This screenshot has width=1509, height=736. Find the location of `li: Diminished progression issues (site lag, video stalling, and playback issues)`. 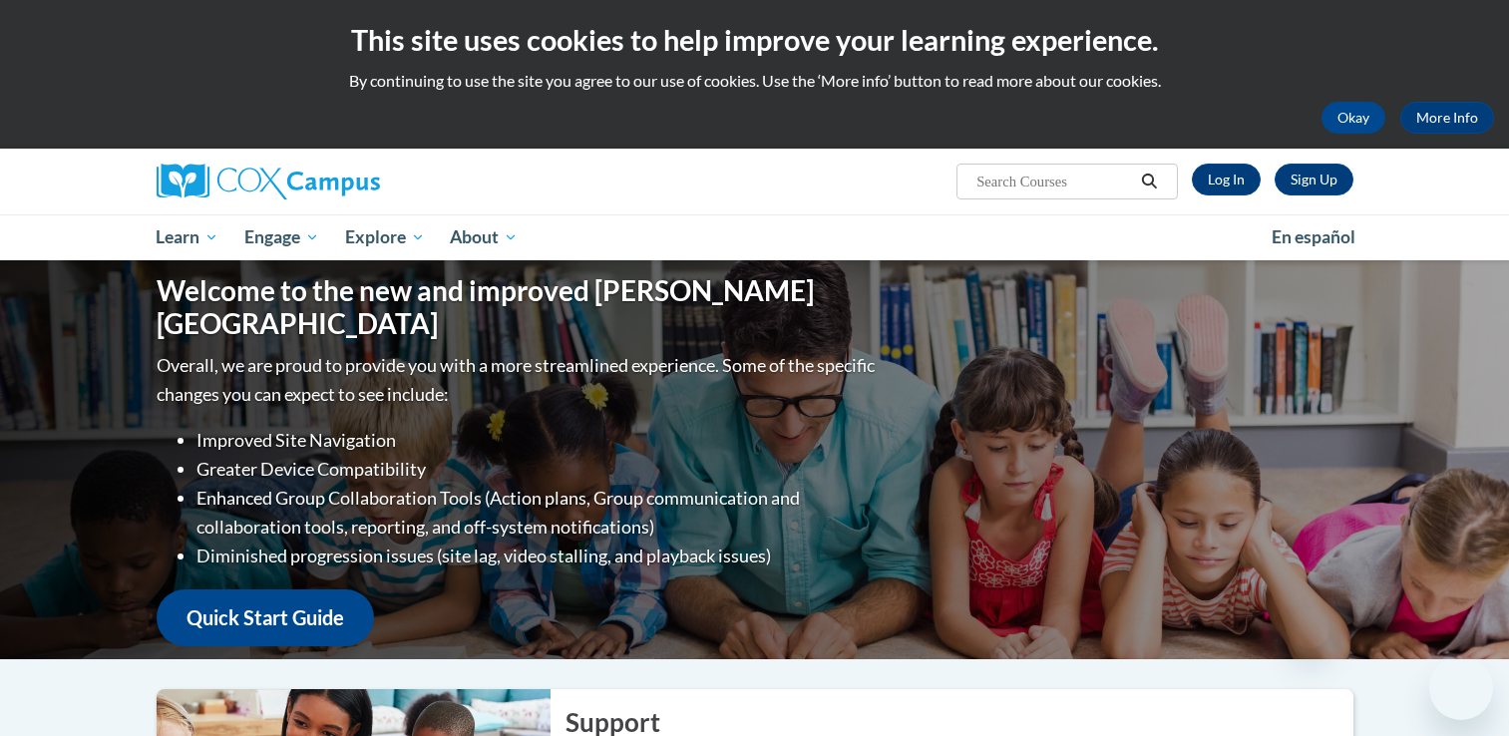

li: Diminished progression issues (site lag, video stalling, and playback issues) is located at coordinates (538, 556).